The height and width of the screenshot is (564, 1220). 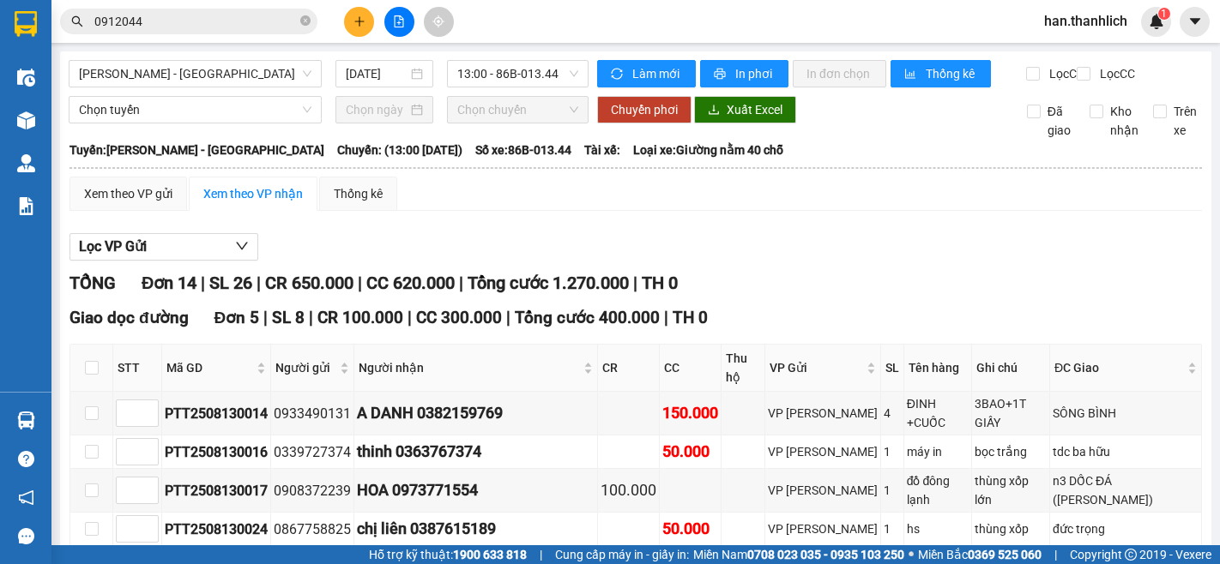 What do you see at coordinates (475, 452) in the screenshot?
I see `div: thinh 0363767374` at bounding box center [475, 452].